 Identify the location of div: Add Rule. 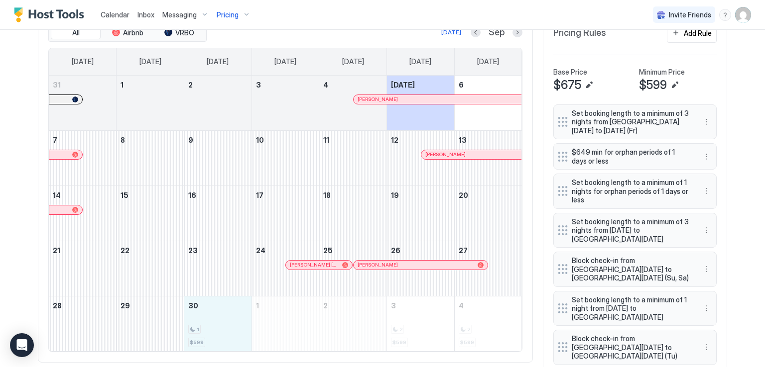
(697, 33).